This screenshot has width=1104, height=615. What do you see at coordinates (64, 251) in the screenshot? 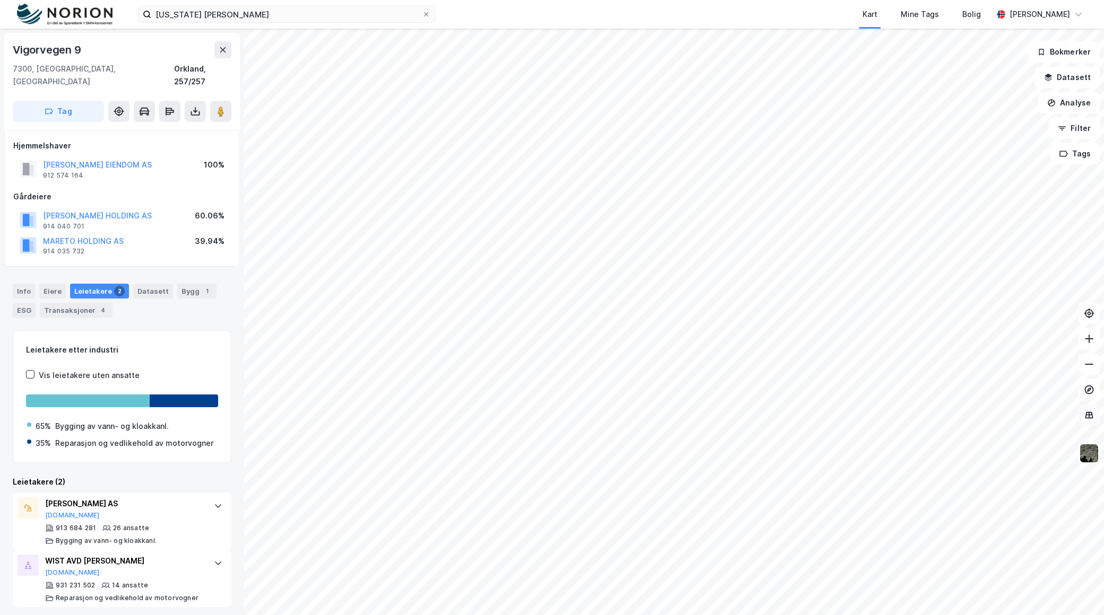
I see `div: 914 035 732` at bounding box center [64, 251].